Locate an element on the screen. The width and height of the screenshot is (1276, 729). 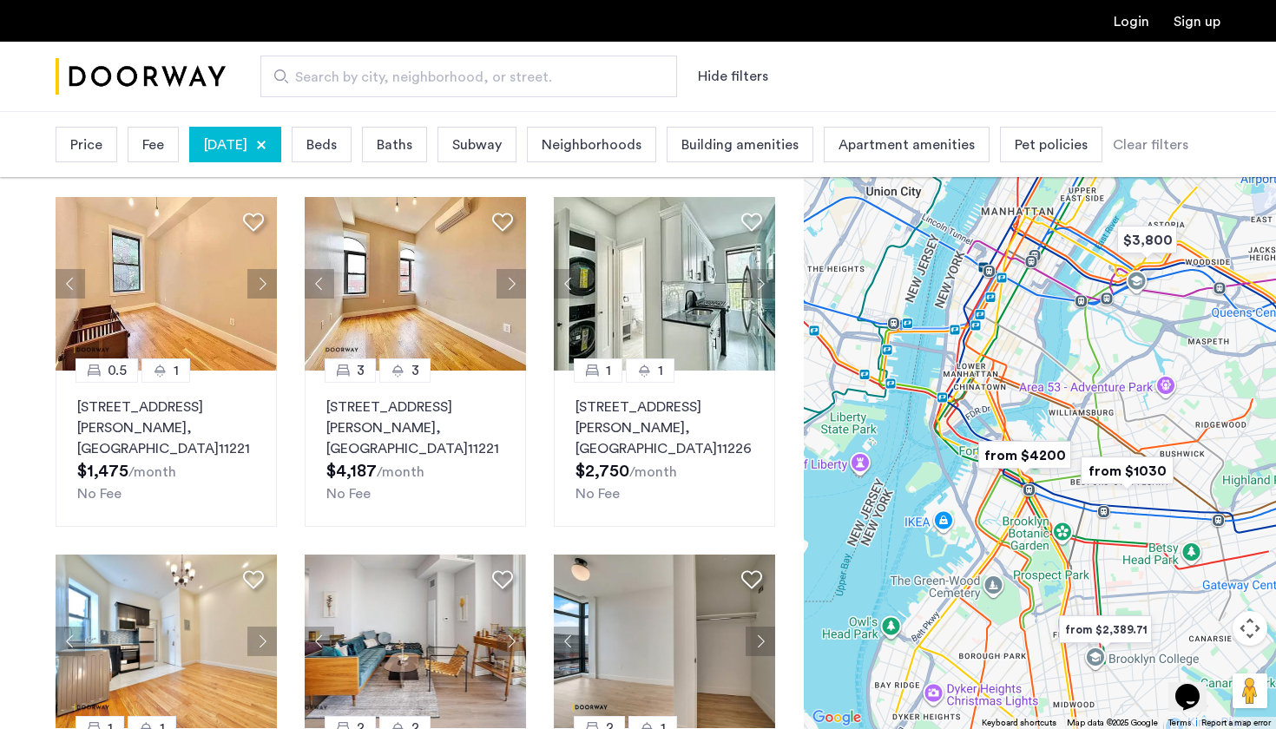
a: Report a map error is located at coordinates (1236, 723).